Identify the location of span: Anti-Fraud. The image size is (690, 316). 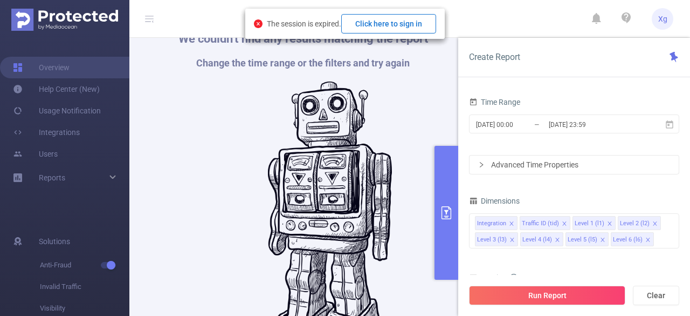
(85, 265).